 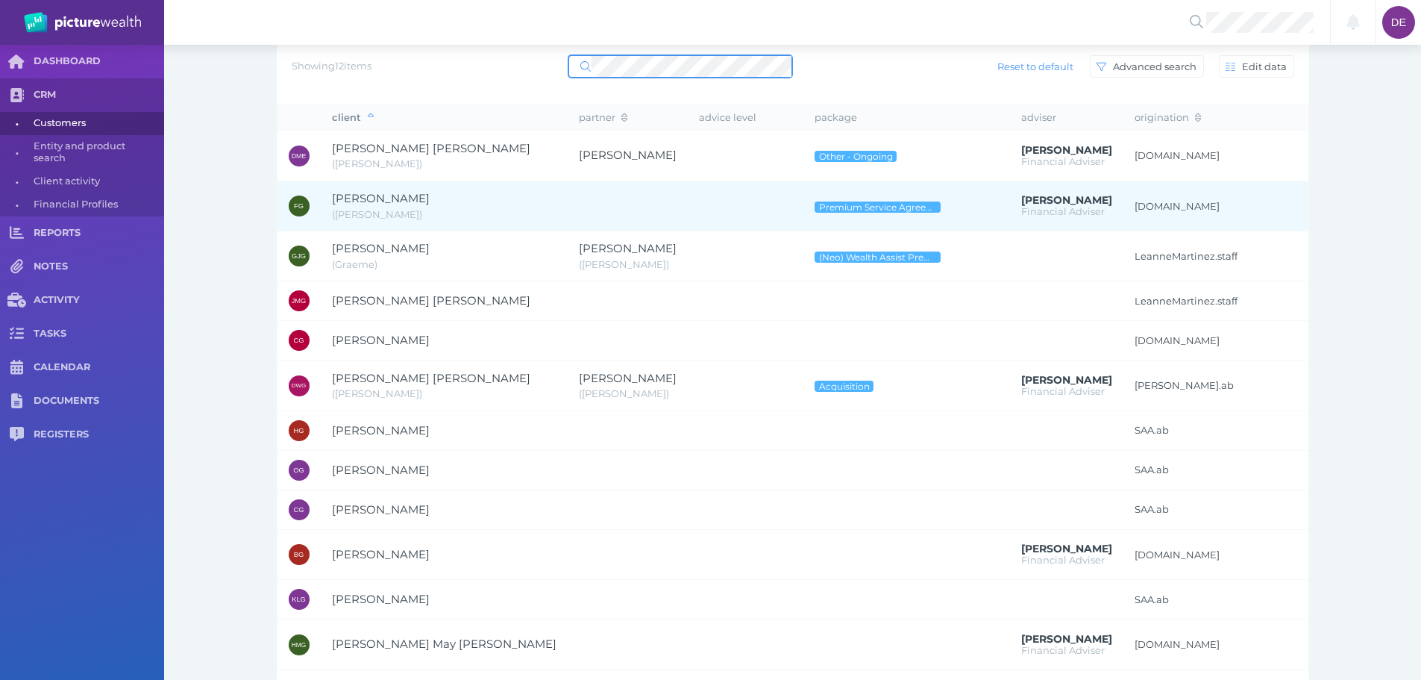 What do you see at coordinates (431, 300) in the screenshot?
I see `span: Jarrad Michael Gardiner` at bounding box center [431, 300].